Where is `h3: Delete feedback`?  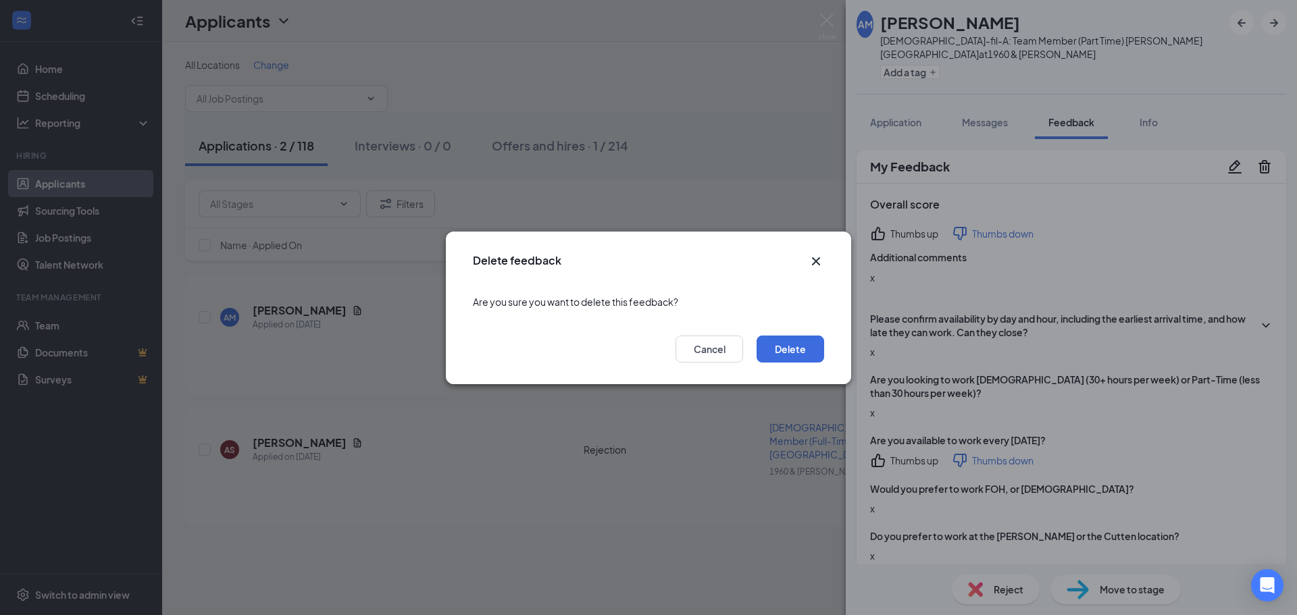 h3: Delete feedback is located at coordinates (517, 261).